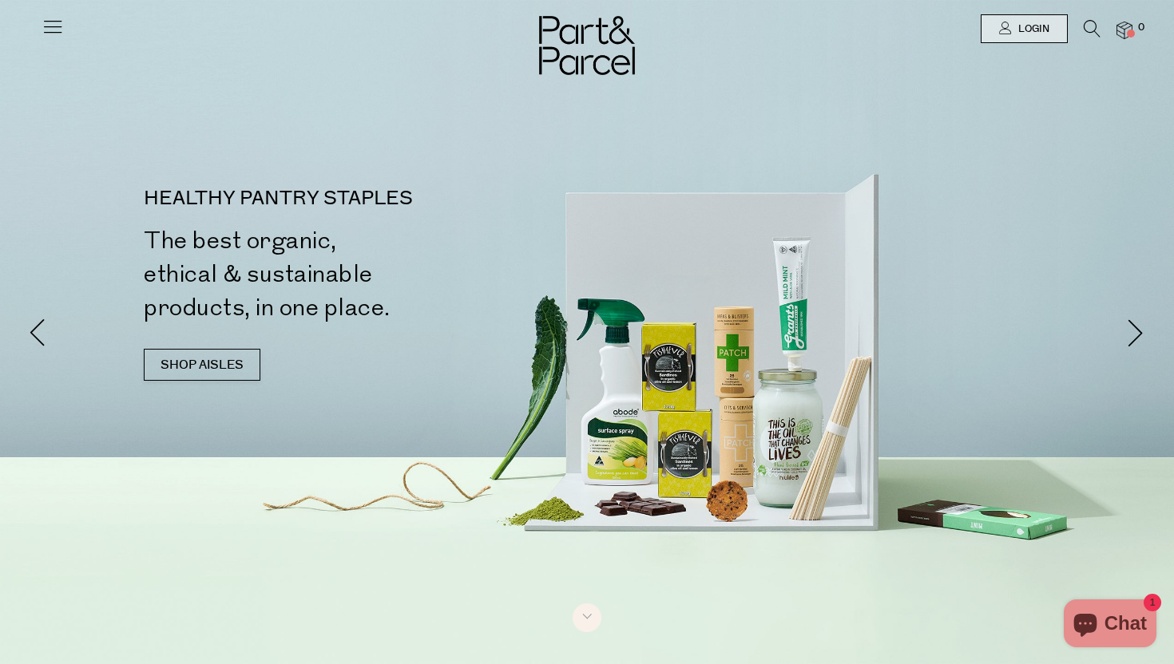 This screenshot has height=664, width=1174. What do you see at coordinates (202, 365) in the screenshot?
I see `a: SHOP AISLES` at bounding box center [202, 365].